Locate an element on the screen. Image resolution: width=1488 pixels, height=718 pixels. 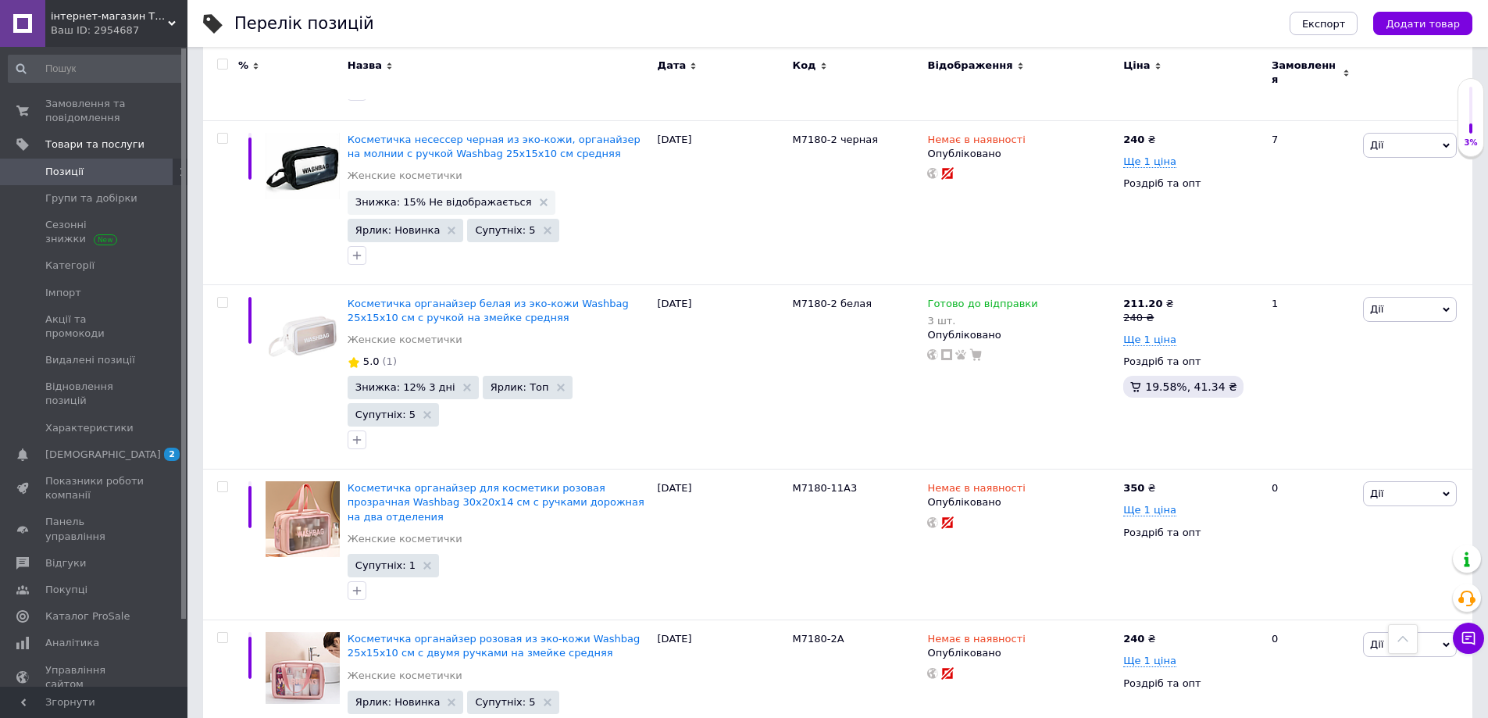
span: Покупці is located at coordinates (66, 590).